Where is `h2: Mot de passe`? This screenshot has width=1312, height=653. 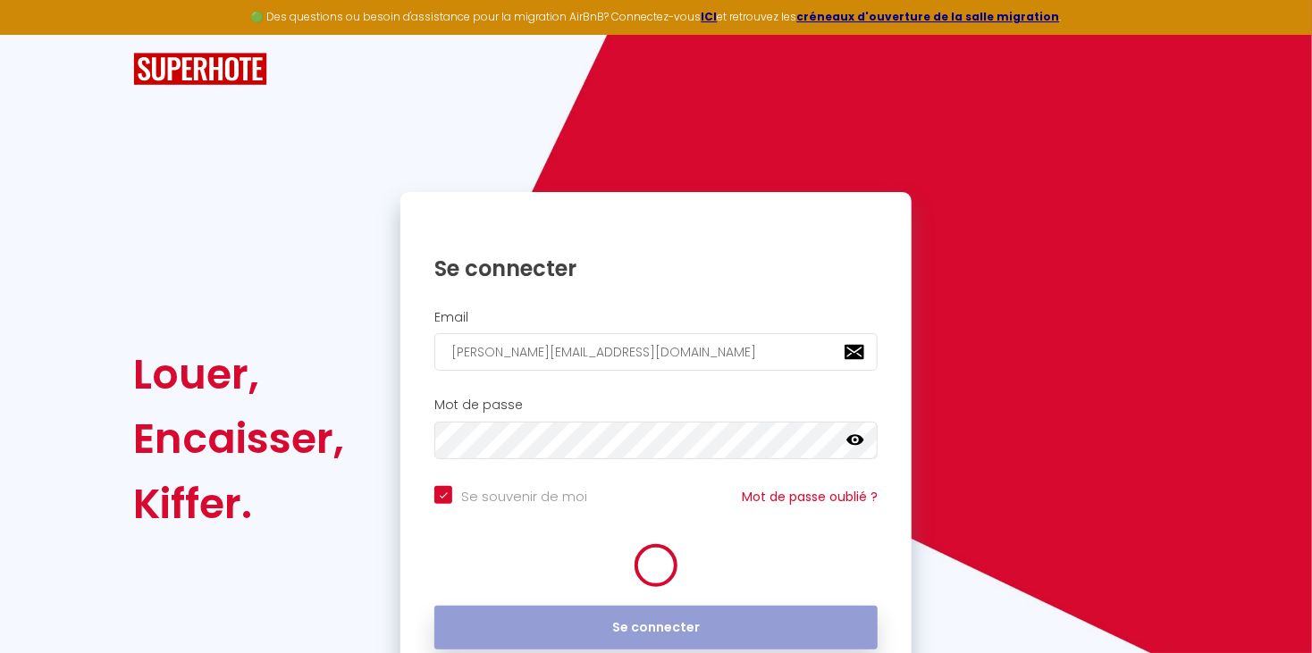
h2: Mot de passe is located at coordinates (656, 405).